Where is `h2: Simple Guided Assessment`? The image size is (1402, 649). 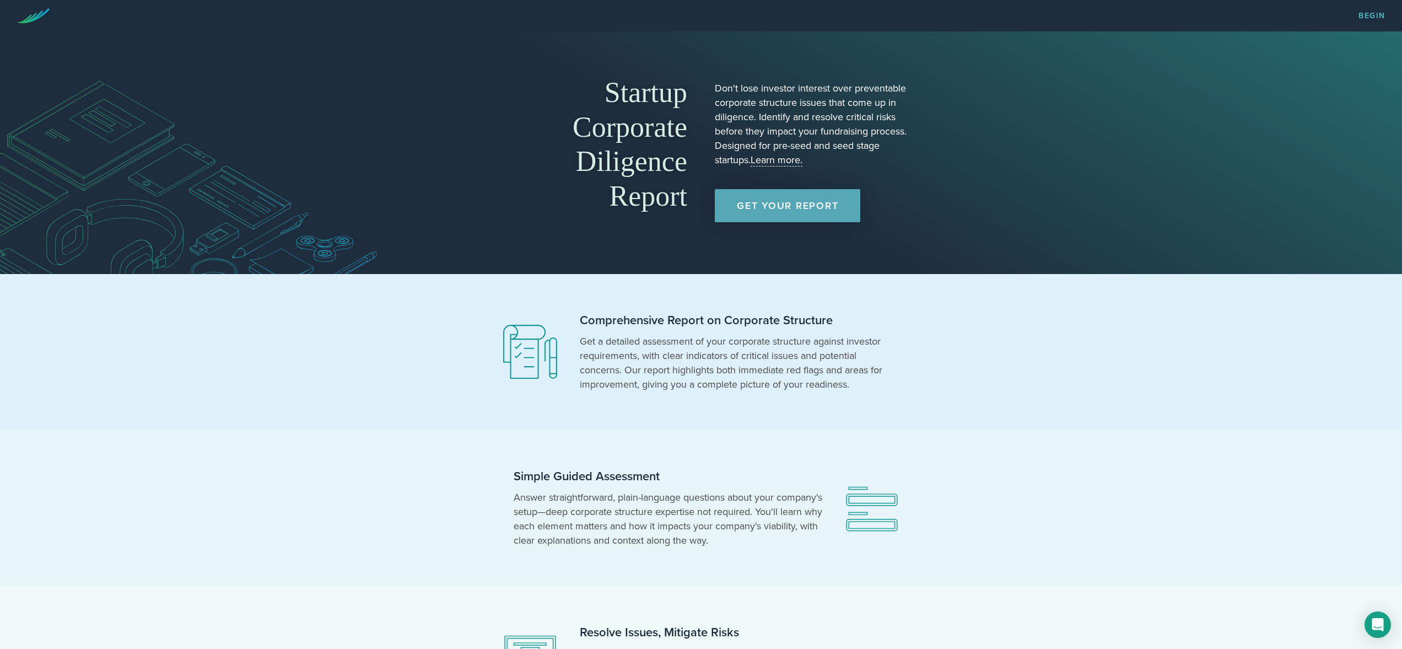
h2: Simple Guided Assessment is located at coordinates (668, 476).